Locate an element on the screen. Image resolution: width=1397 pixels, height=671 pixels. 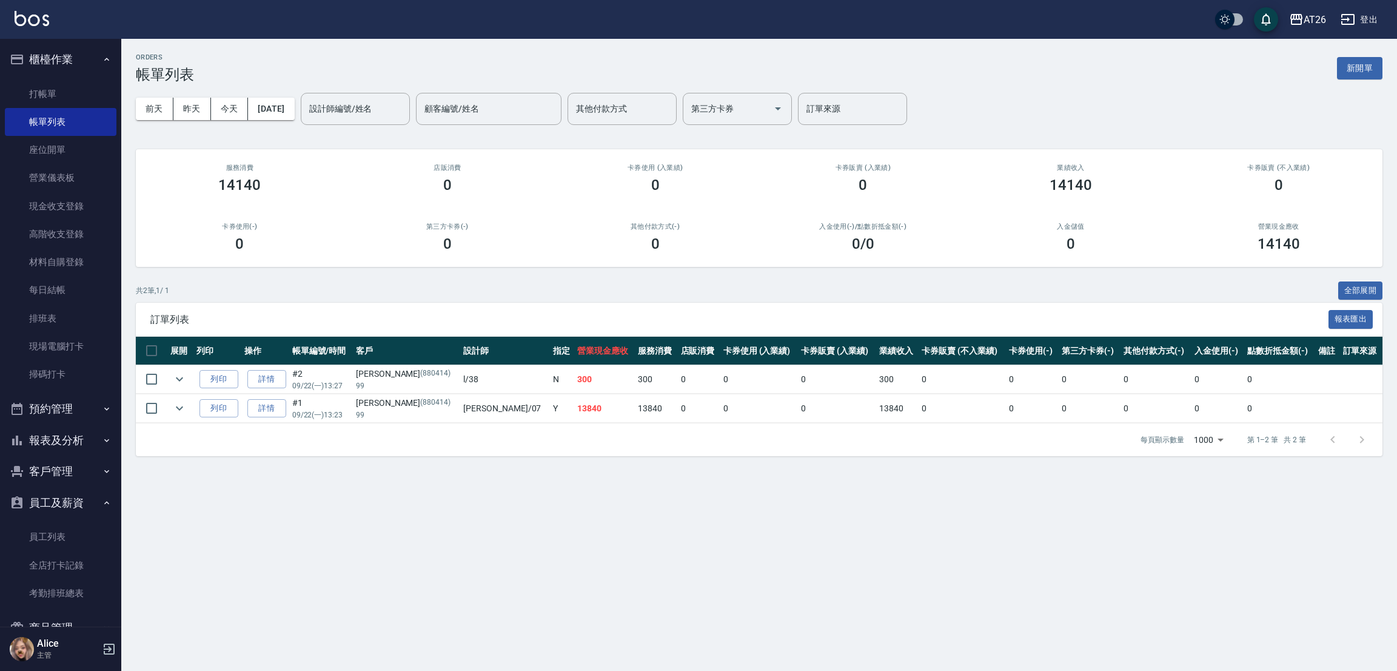
a: 每日結帳 is located at coordinates (61, 290).